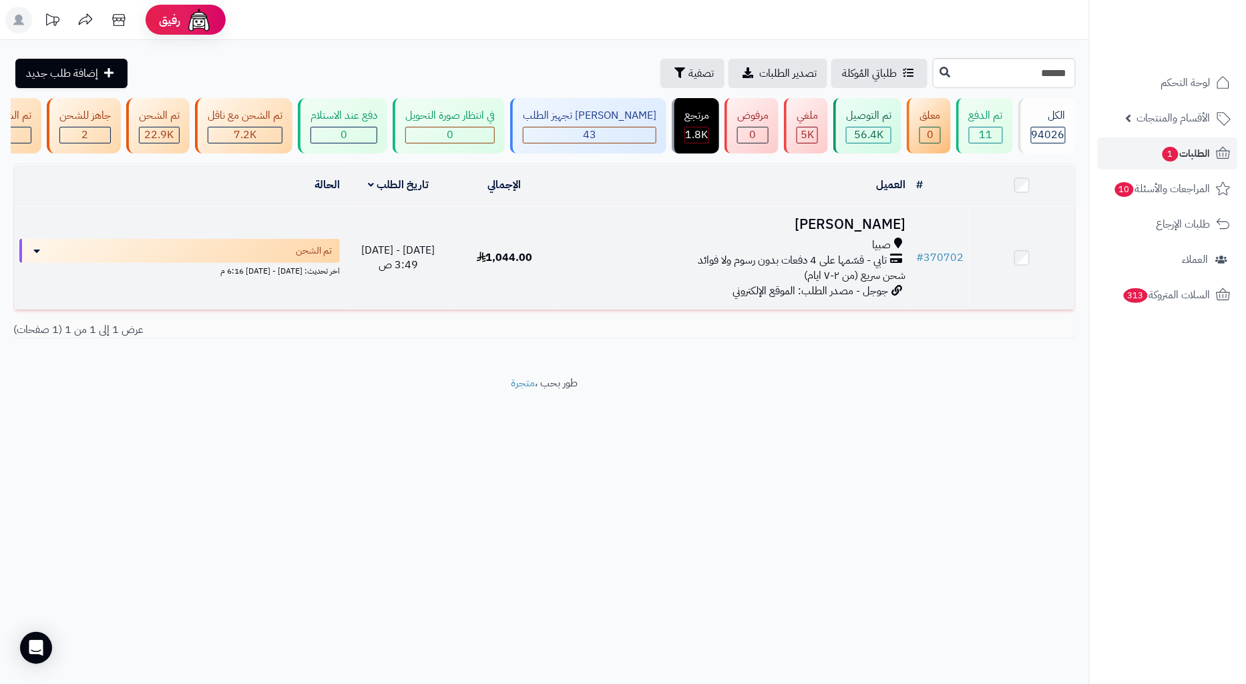 Image resolution: width=1246 pixels, height=684 pixels. Describe the element at coordinates (701, 73) in the screenshot. I see `span: تصفية` at that location.